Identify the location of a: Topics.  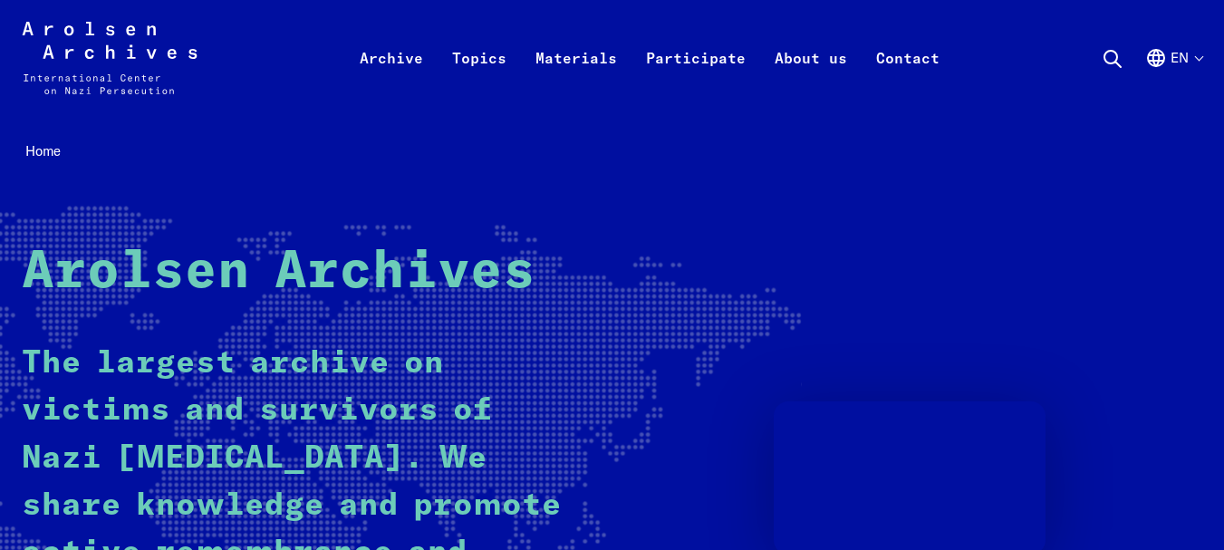
(479, 80).